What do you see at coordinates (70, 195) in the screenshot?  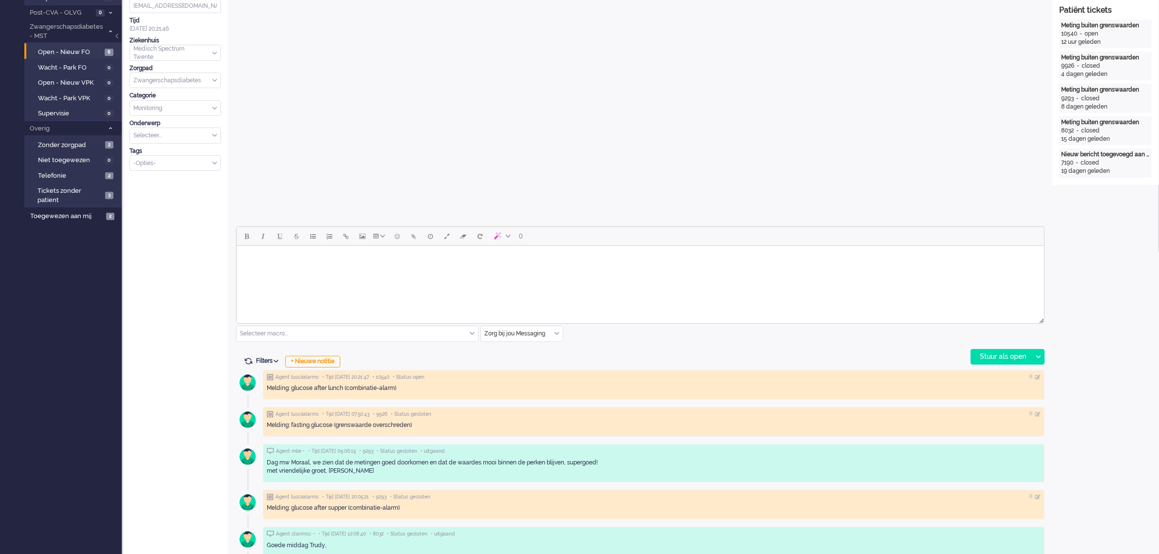 I see `span: Tickets zonder patient` at bounding box center [70, 195].